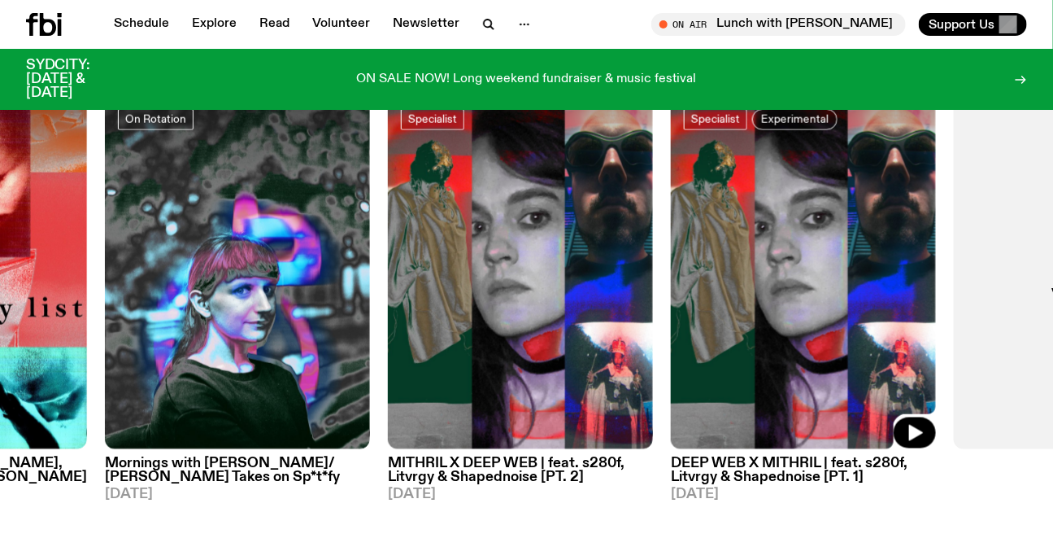 This screenshot has width=1053, height=547. Describe the element at coordinates (274, 24) in the screenshot. I see `a: Read` at that location.